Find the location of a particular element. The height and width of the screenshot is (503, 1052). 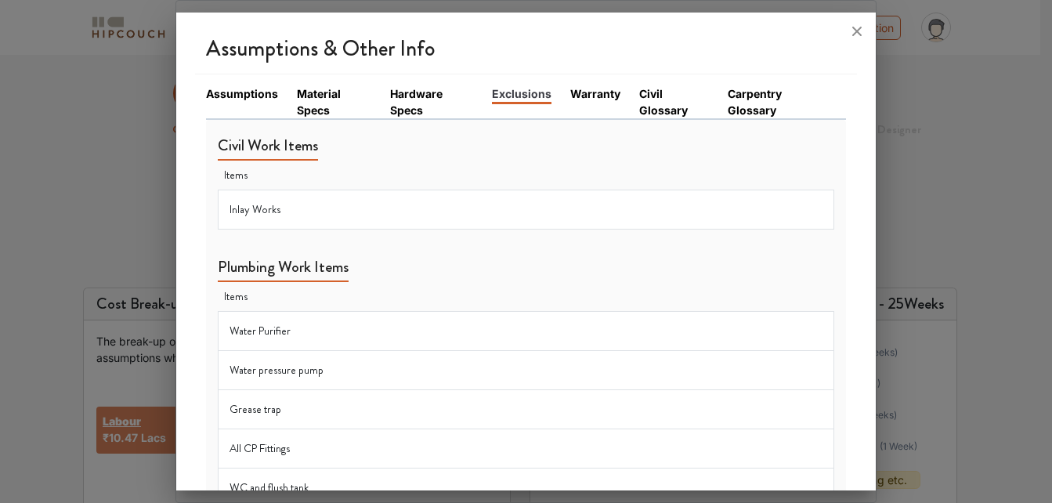

a: Hardware Specs is located at coordinates (432, 102).